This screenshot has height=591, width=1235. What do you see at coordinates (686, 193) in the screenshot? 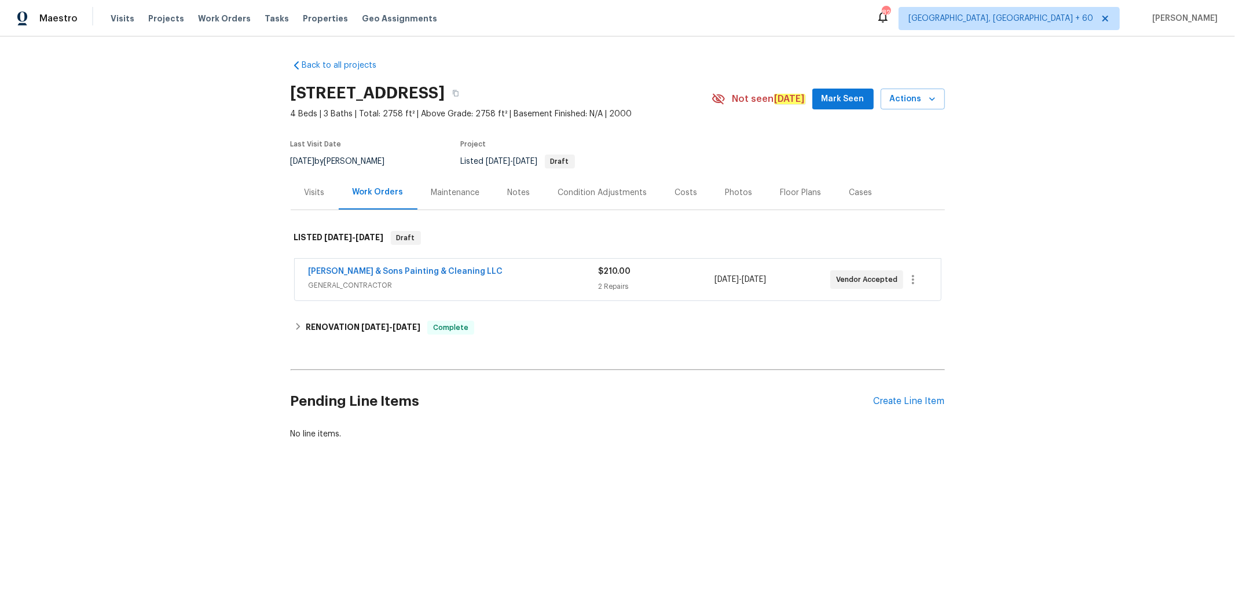
I see `div: Costs` at bounding box center [686, 193].